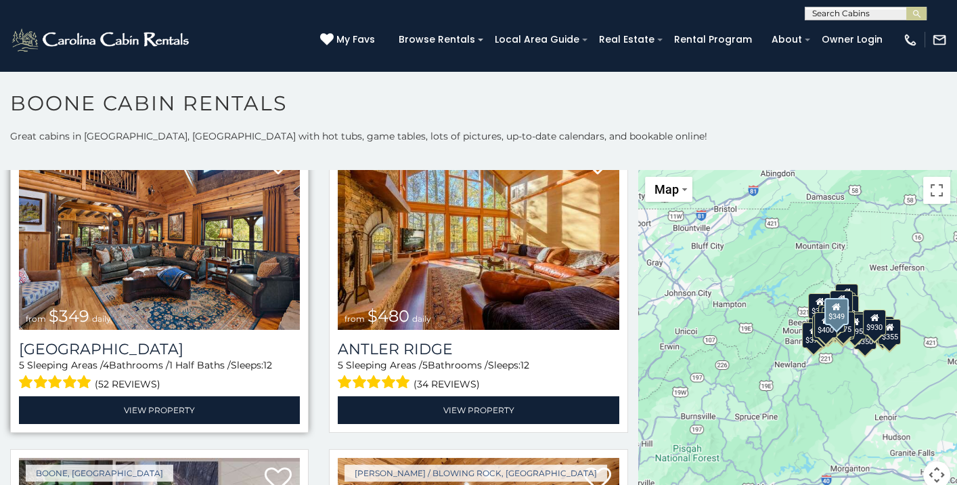  I want to click on div: $355, so click(890, 332).